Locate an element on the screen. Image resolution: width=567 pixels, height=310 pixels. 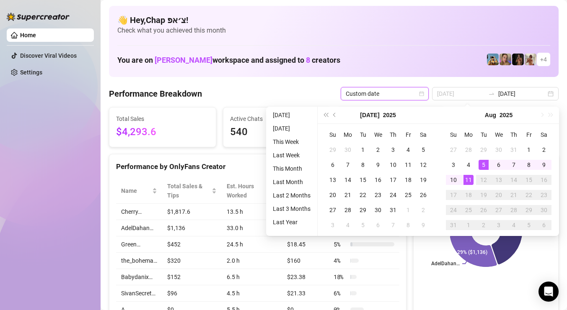
td: SivanSecret… is located at coordinates (139, 294).